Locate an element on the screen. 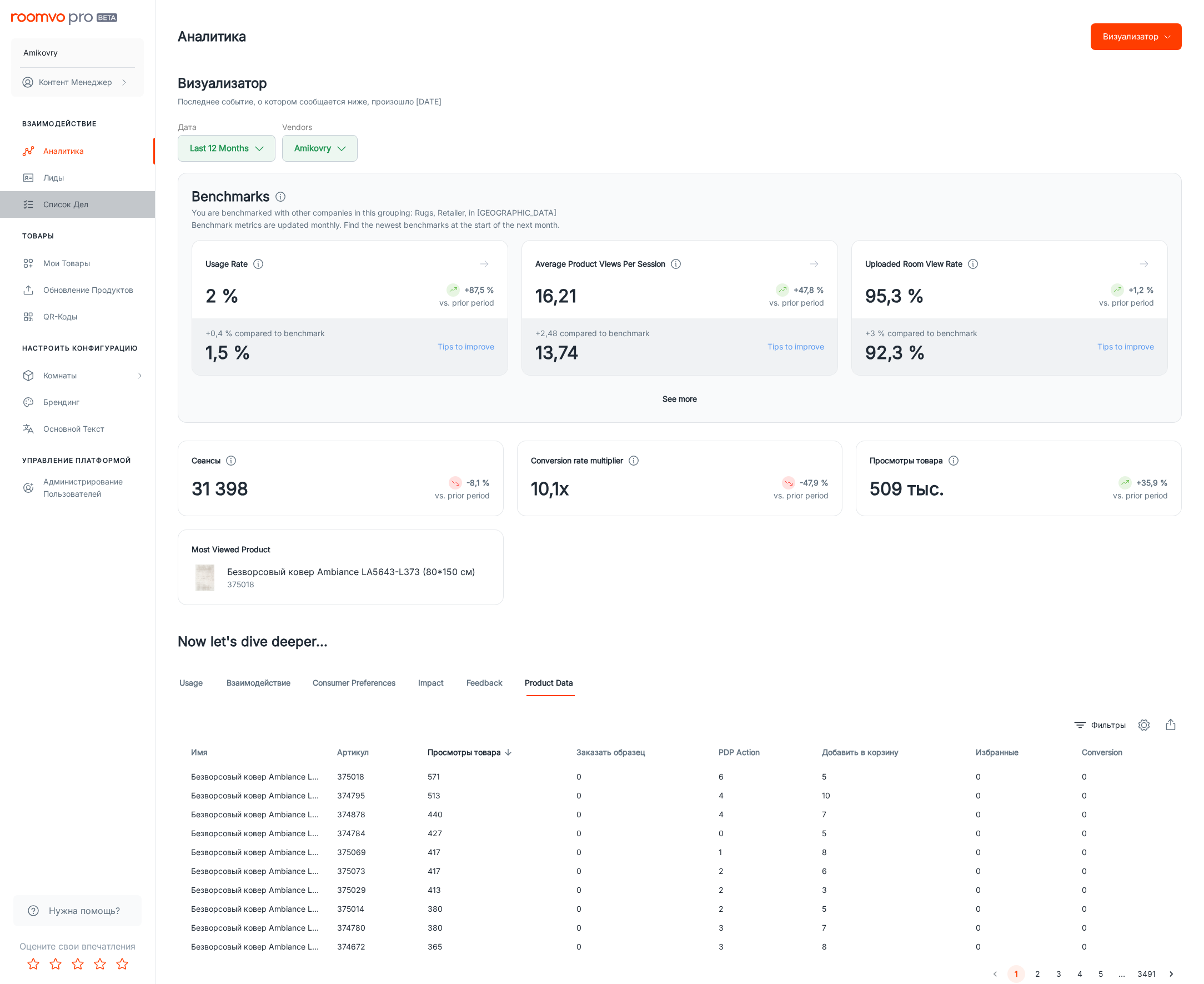  h4: Usage Rate is located at coordinates (227, 264).